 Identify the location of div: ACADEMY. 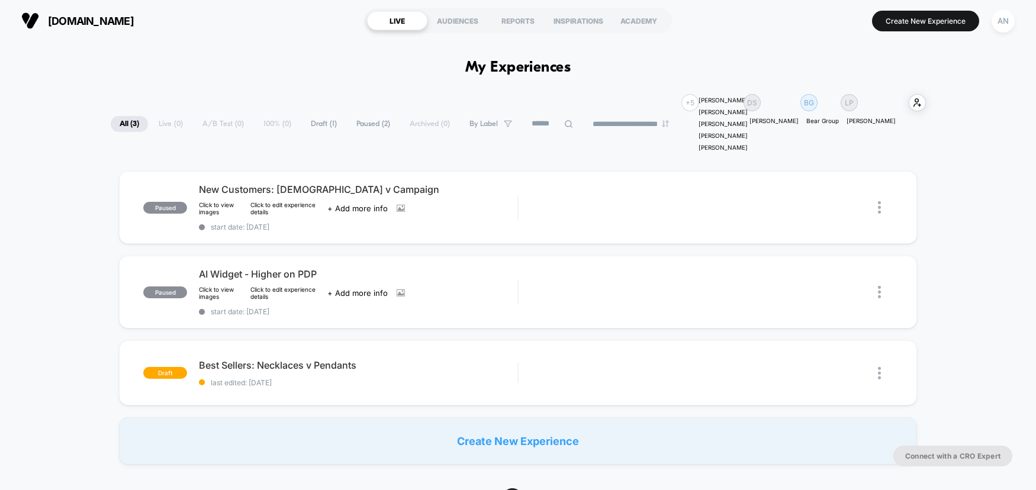
(639, 21).